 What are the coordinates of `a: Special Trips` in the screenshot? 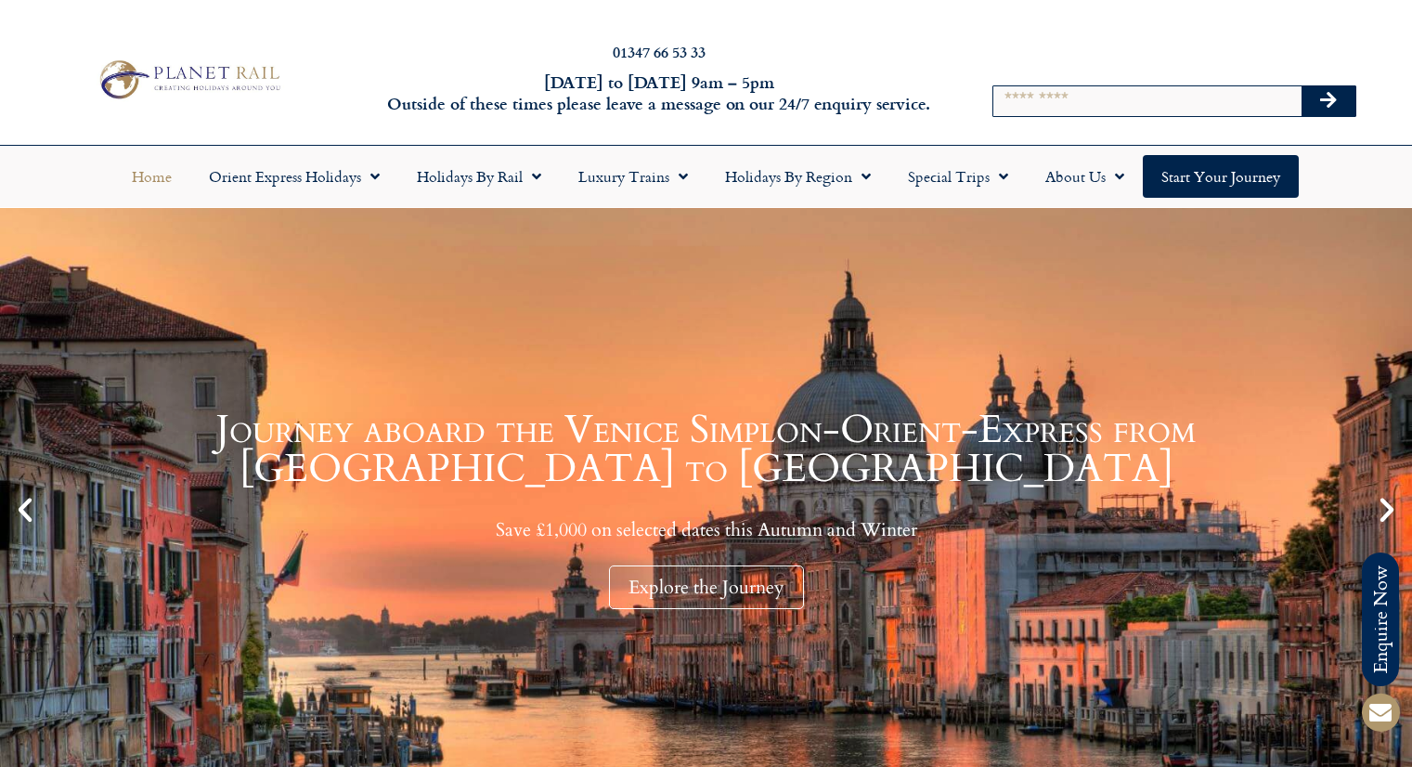 It's located at (958, 176).